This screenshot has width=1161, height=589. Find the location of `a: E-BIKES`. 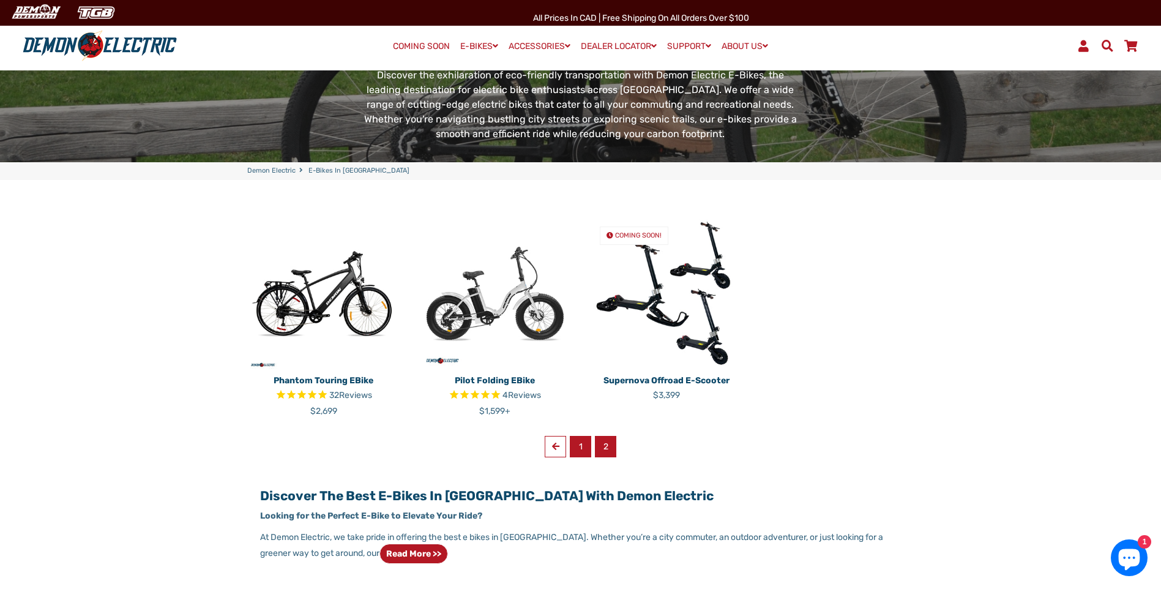

a: E-BIKES is located at coordinates (479, 46).